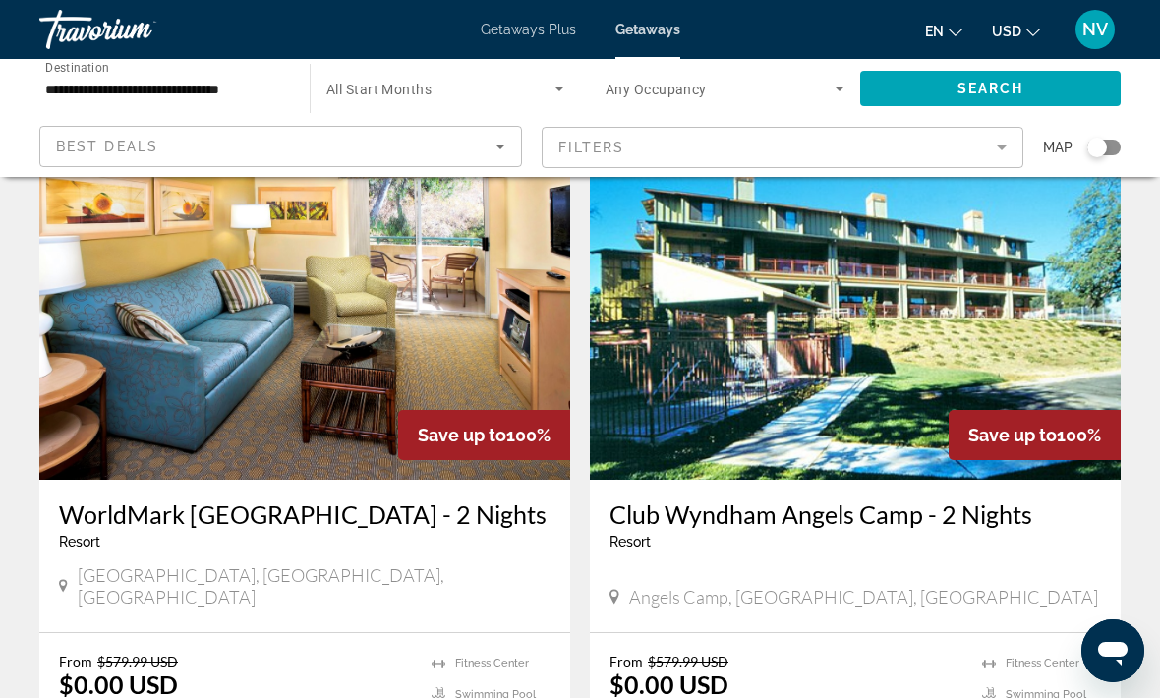  What do you see at coordinates (943, 30) in the screenshot?
I see `button: Change language` at bounding box center [943, 30].